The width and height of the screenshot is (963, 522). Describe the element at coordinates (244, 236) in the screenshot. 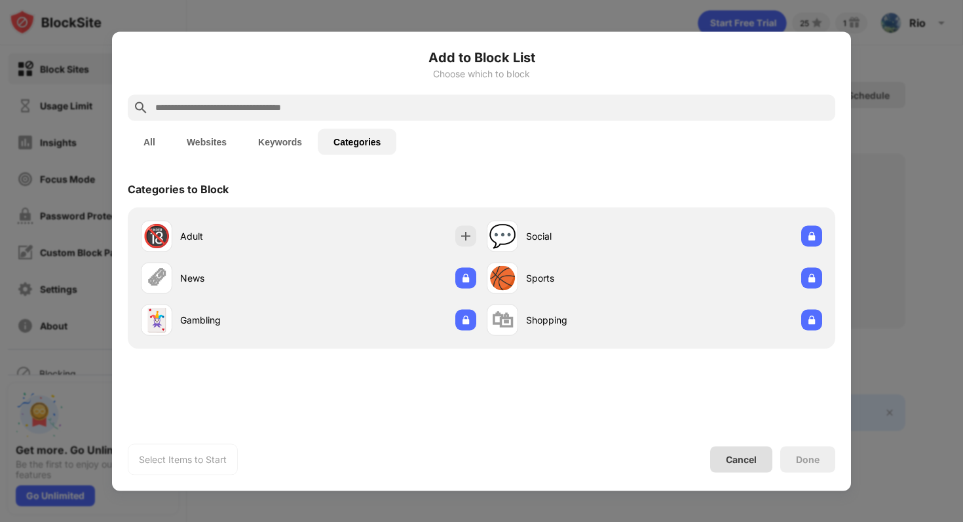

I see `div: Adult` at that location.